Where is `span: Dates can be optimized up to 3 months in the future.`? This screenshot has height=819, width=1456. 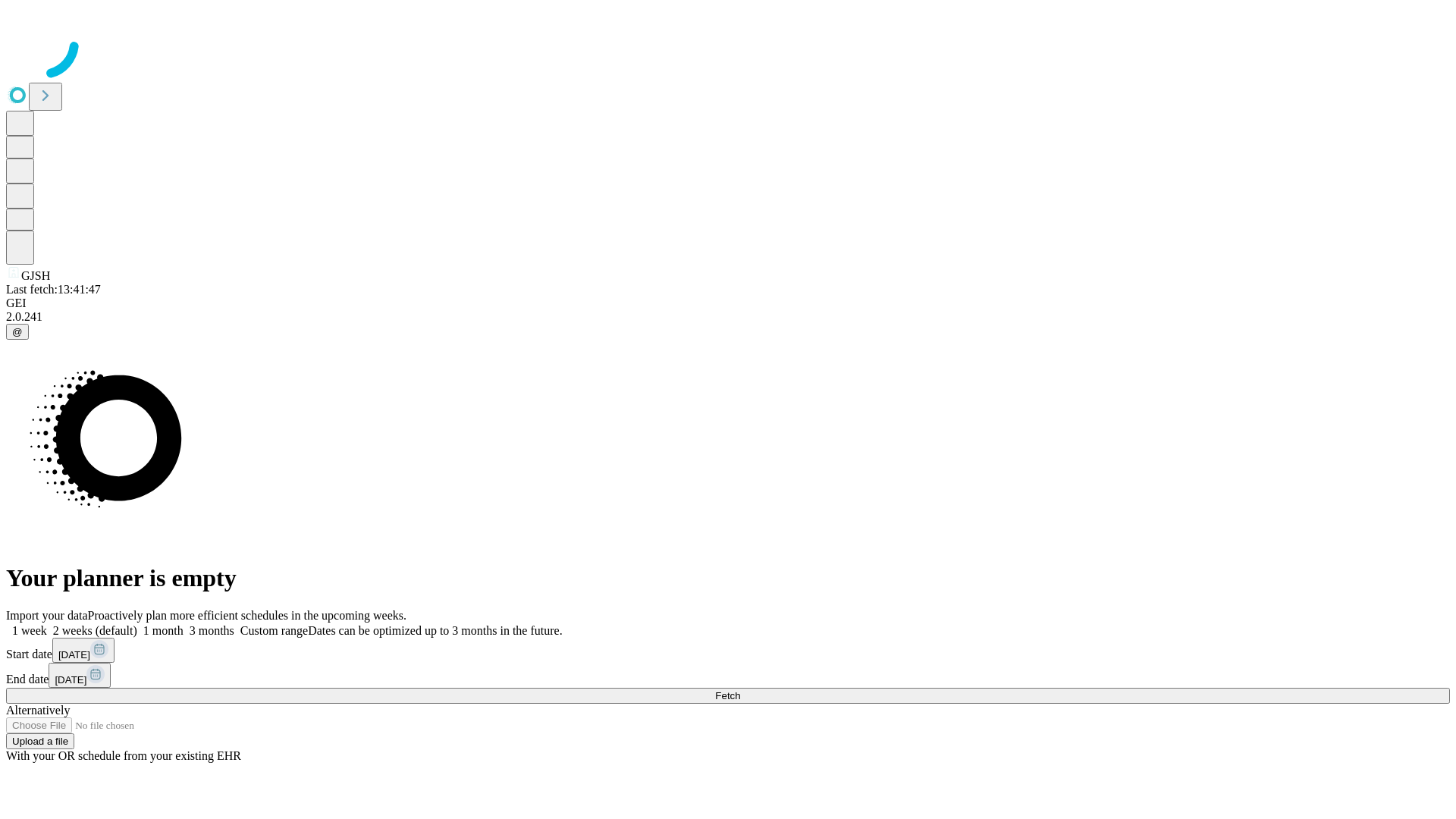
span: Dates can be optimized up to 3 months in the future. is located at coordinates (435, 631).